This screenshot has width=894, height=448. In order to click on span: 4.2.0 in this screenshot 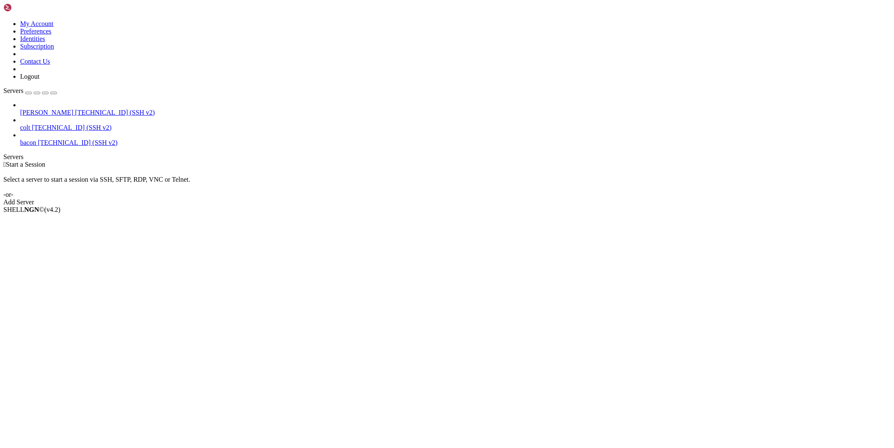, I will do `click(52, 210)`.